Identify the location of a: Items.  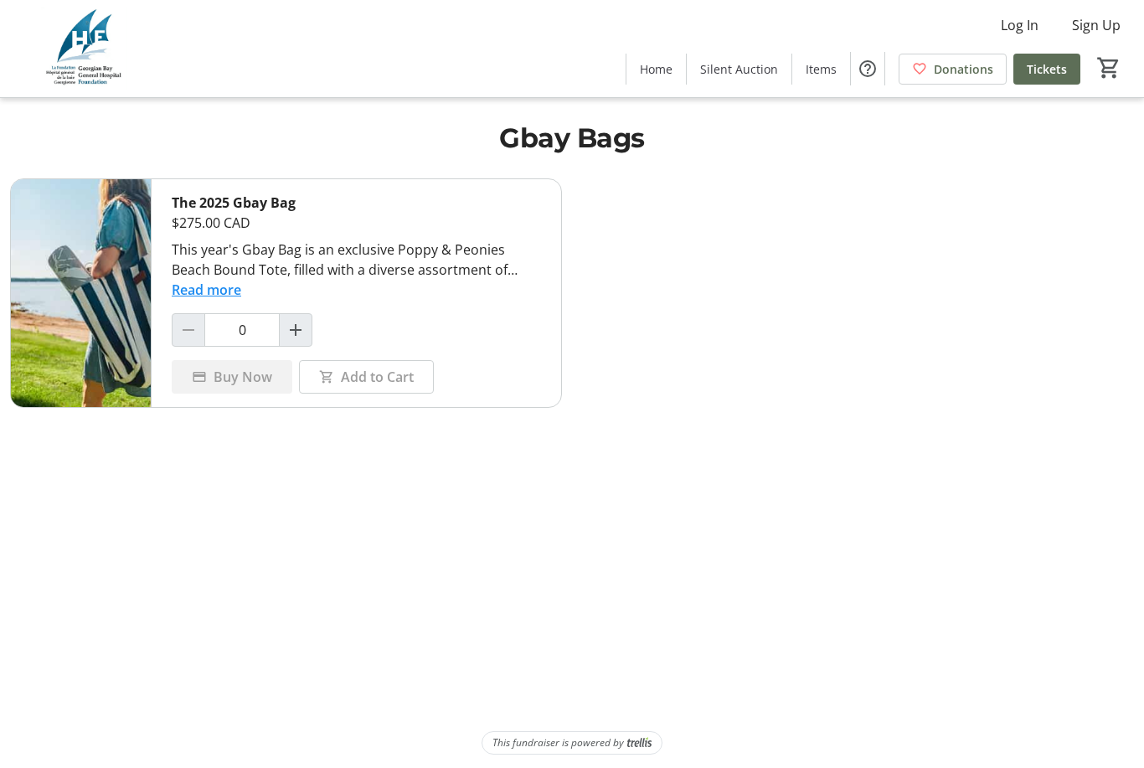
(821, 69).